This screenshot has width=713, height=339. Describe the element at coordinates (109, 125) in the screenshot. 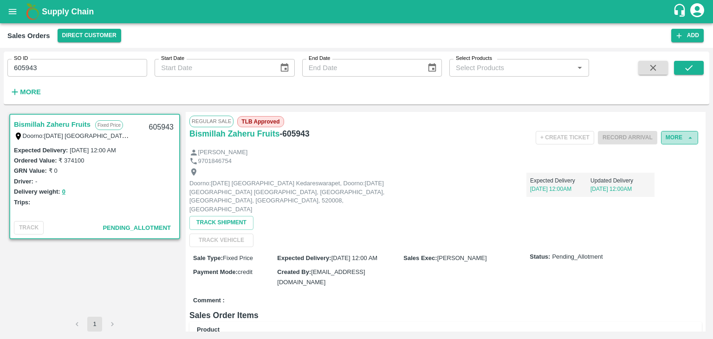

I see `p: Fixed Price` at that location.